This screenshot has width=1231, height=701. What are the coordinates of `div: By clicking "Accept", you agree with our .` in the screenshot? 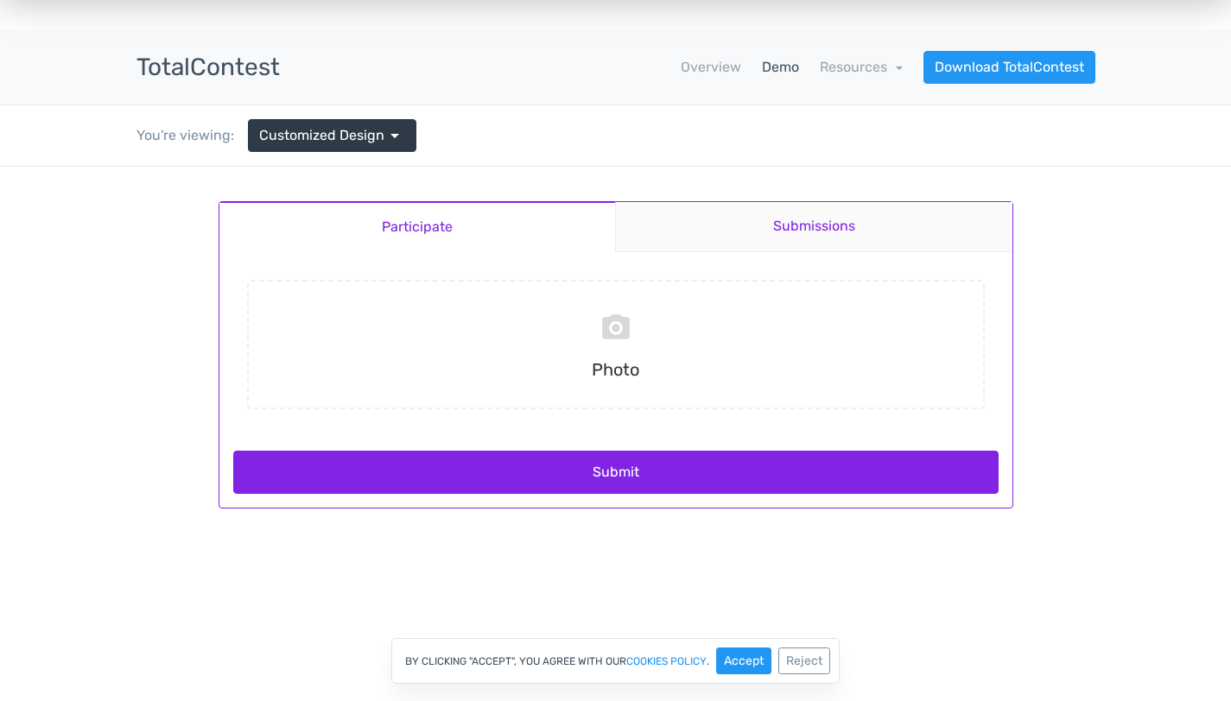 It's located at (615, 661).